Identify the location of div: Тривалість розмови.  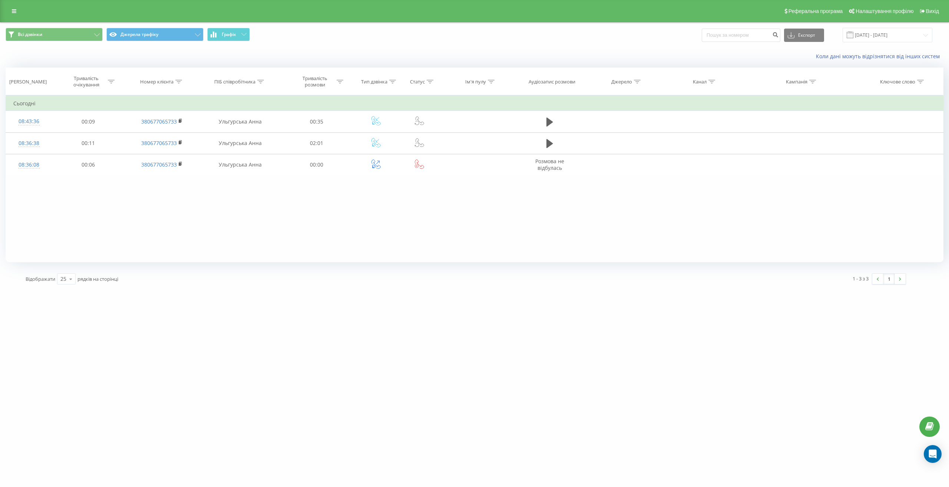
(315, 82).